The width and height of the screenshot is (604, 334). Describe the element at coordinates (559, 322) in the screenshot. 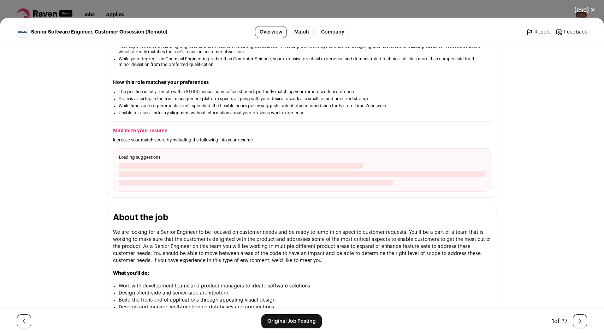

I see `div: of 27` at that location.